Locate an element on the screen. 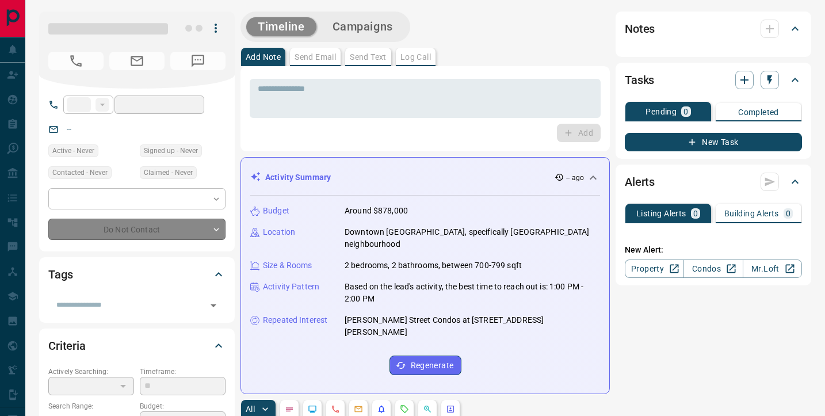  p: Budget: is located at coordinates (182, 406).